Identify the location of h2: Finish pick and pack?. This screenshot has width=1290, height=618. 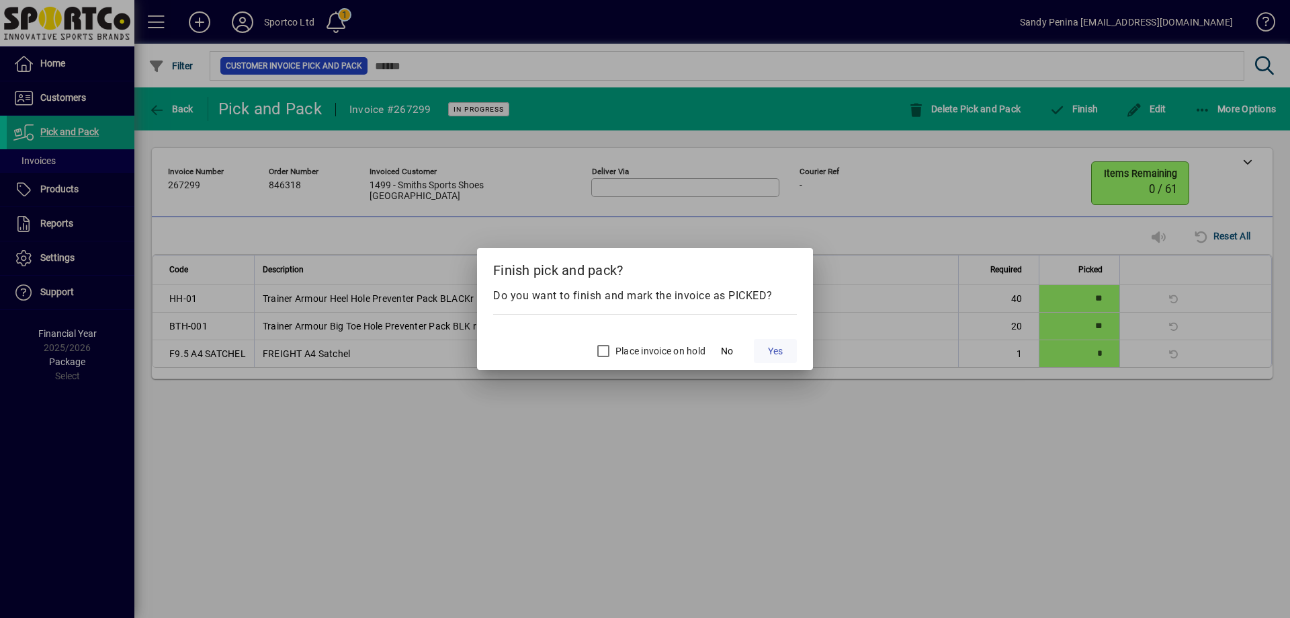
(645, 267).